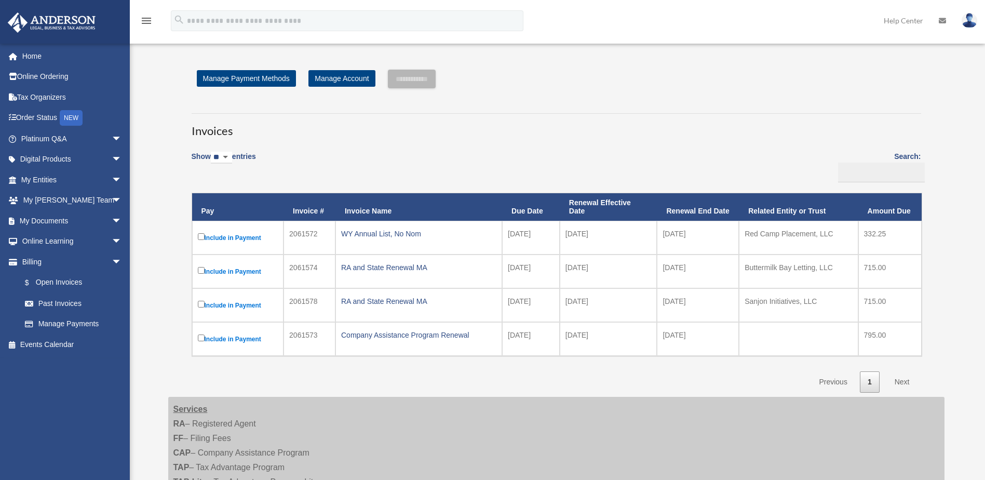 This screenshot has width=985, height=480. Describe the element at coordinates (418, 335) in the screenshot. I see `div: Company Assistance Program Renewal` at that location.